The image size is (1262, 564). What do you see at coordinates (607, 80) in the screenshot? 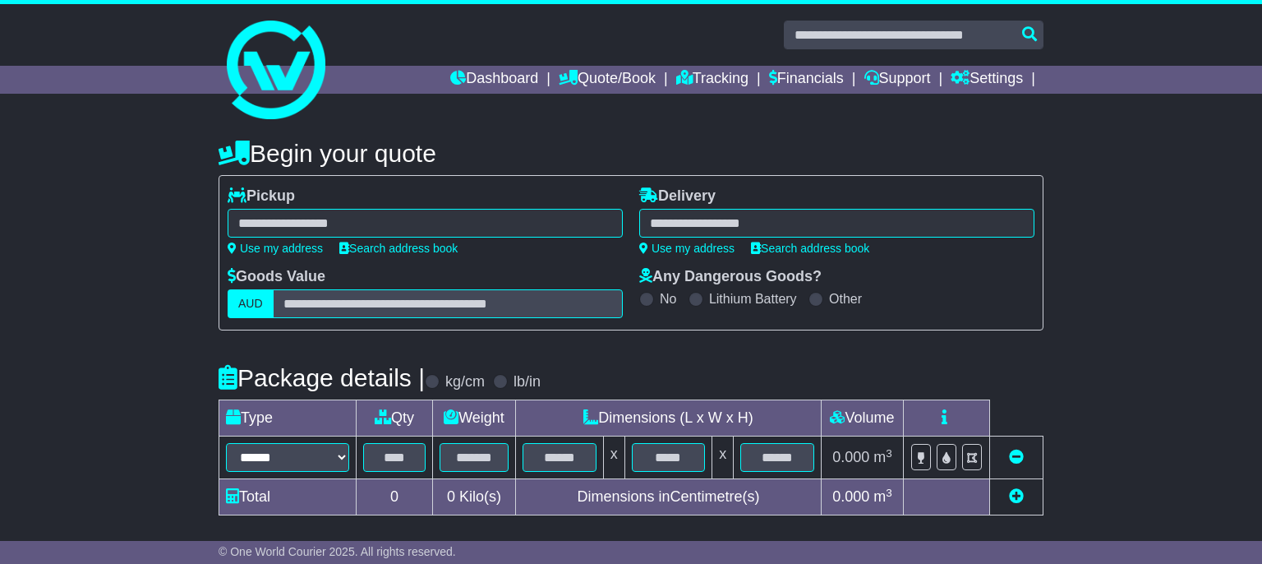
I see `a: Quote/Book` at bounding box center [607, 80].